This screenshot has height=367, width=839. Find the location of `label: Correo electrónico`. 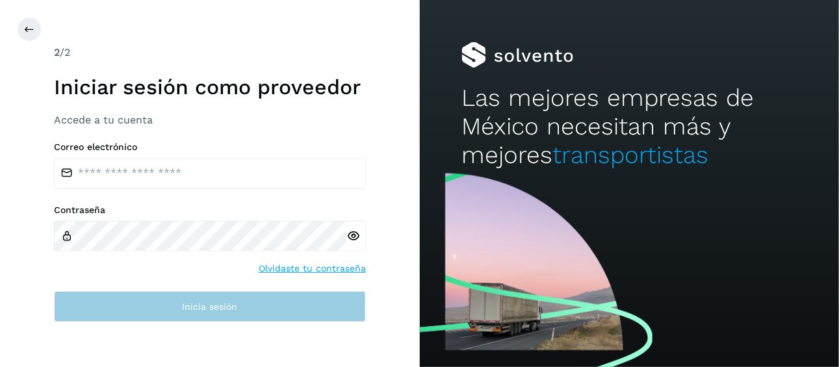

label: Correo electrónico is located at coordinates (210, 147).